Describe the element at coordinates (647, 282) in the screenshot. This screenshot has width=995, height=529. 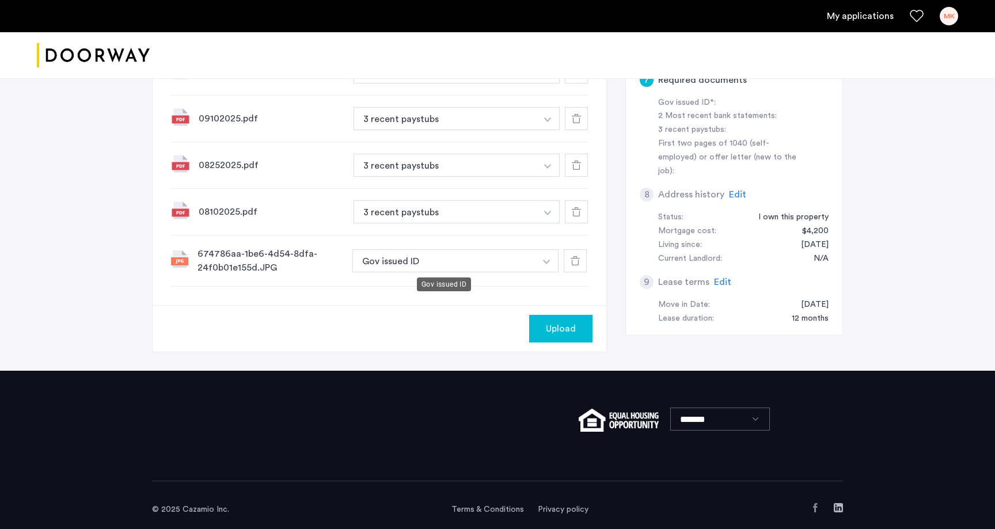
I see `div: 9` at that location.